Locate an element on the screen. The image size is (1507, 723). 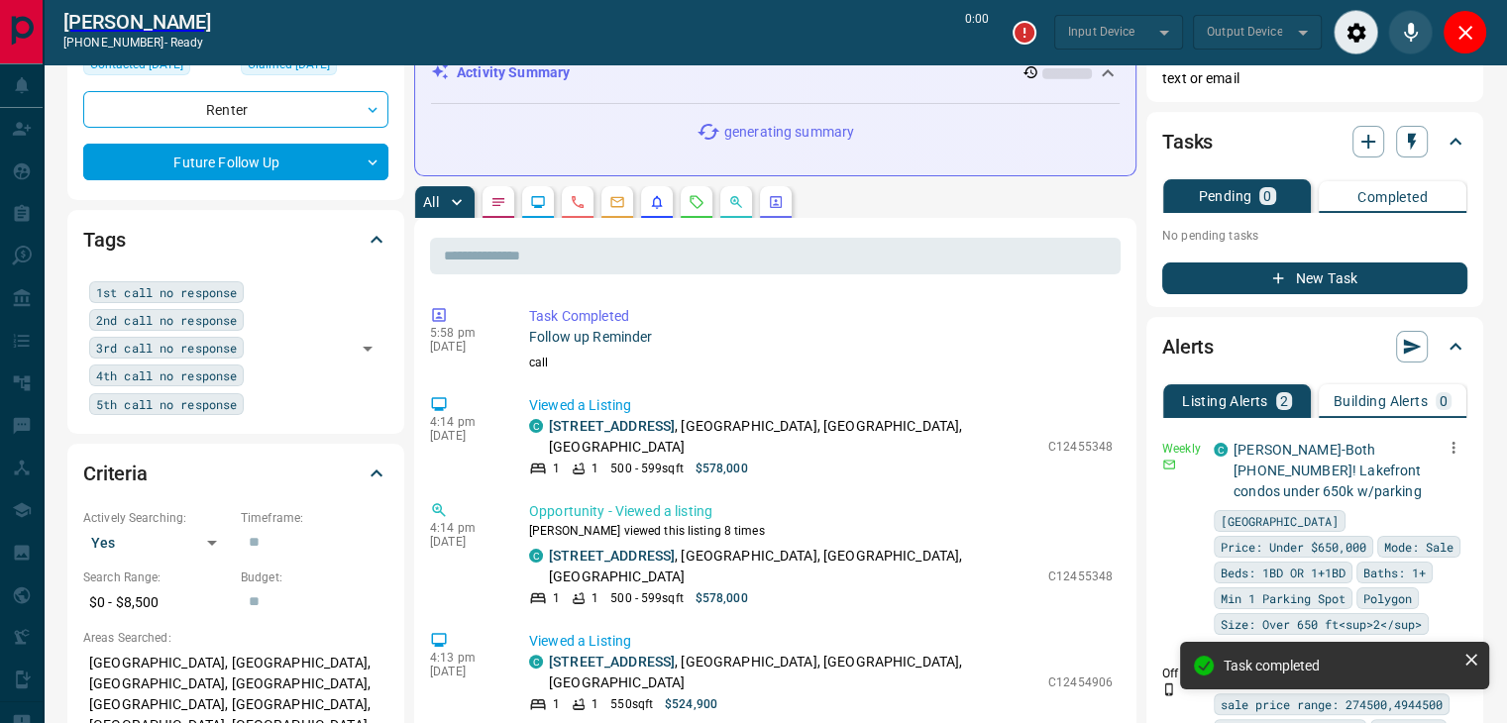
span: Price: Under $650,000 is located at coordinates (1293, 547).